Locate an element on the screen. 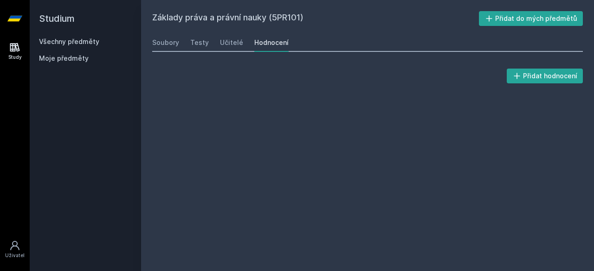 Image resolution: width=594 pixels, height=271 pixels. div: Uživatel is located at coordinates (15, 256).